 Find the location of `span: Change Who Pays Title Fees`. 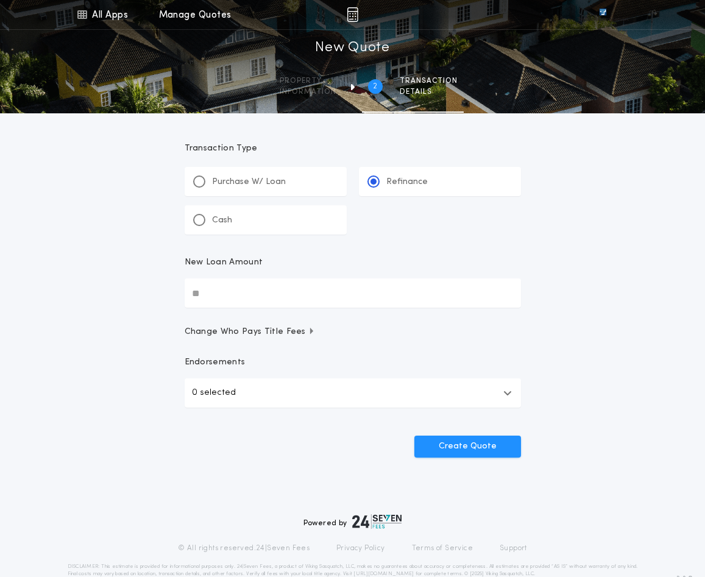

span: Change Who Pays Title Fees is located at coordinates (250, 332).